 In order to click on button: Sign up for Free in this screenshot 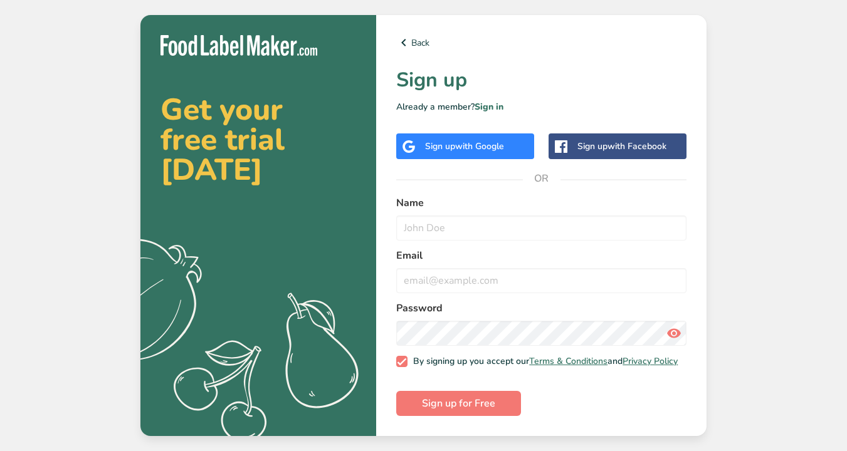, I will do `click(458, 404)`.